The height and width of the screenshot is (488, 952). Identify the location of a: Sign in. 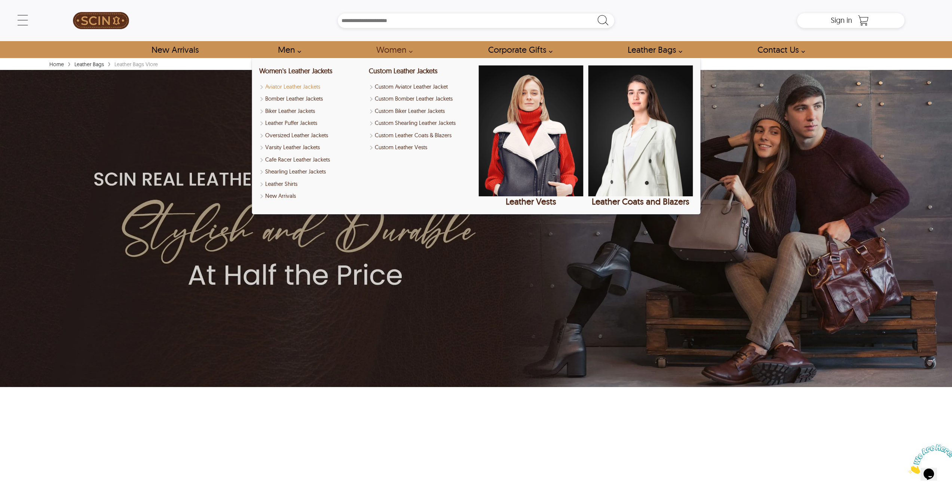
(841, 21).